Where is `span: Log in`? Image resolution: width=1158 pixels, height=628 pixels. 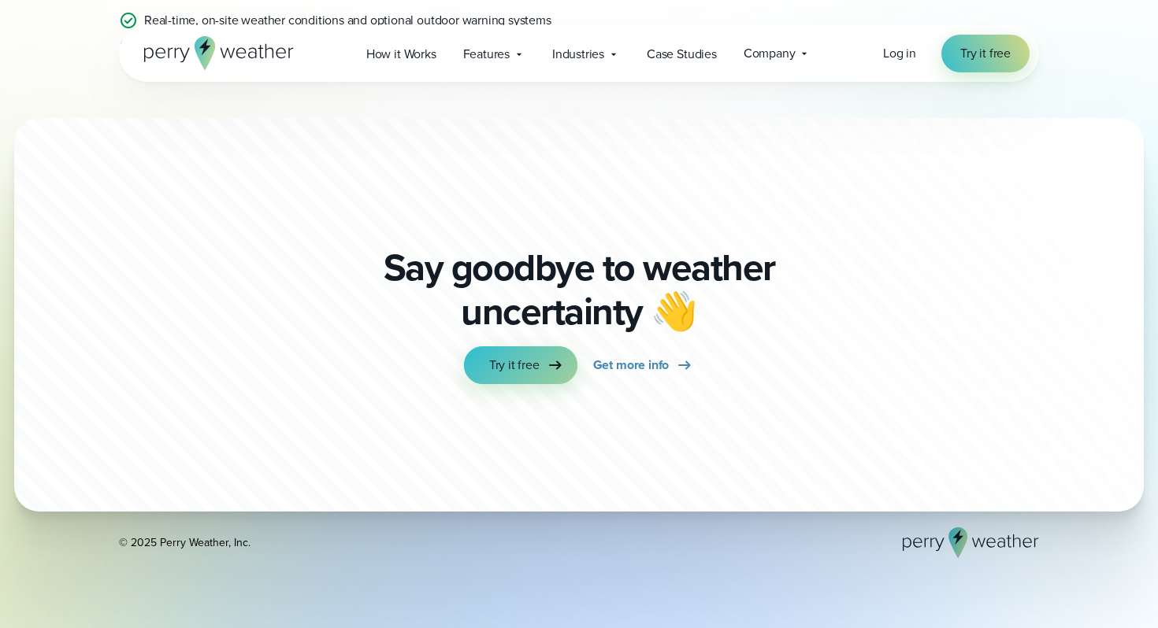
span: Log in is located at coordinates (899, 53).